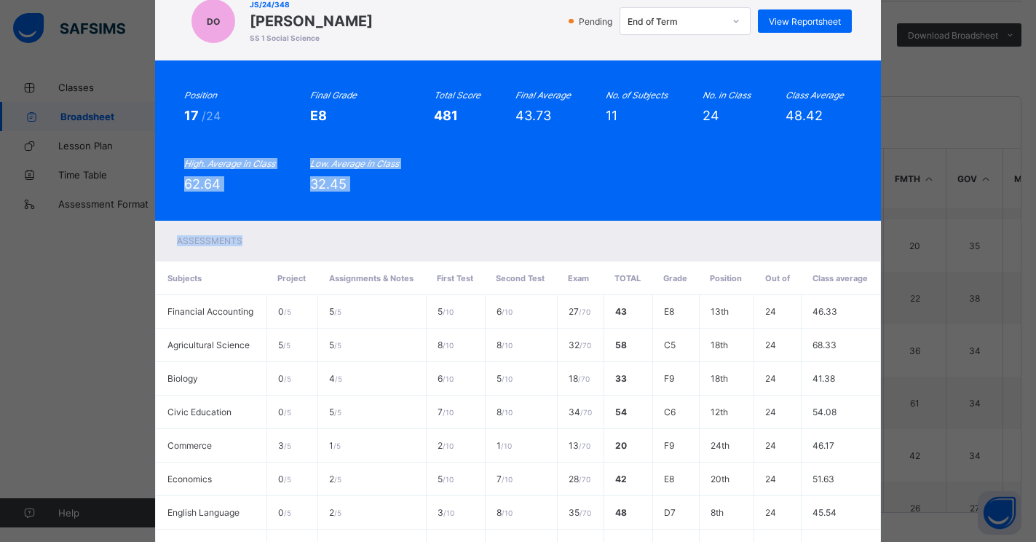 Image resolution: width=1036 pixels, height=542 pixels. Describe the element at coordinates (291, 278) in the screenshot. I see `span: Project` at that location.